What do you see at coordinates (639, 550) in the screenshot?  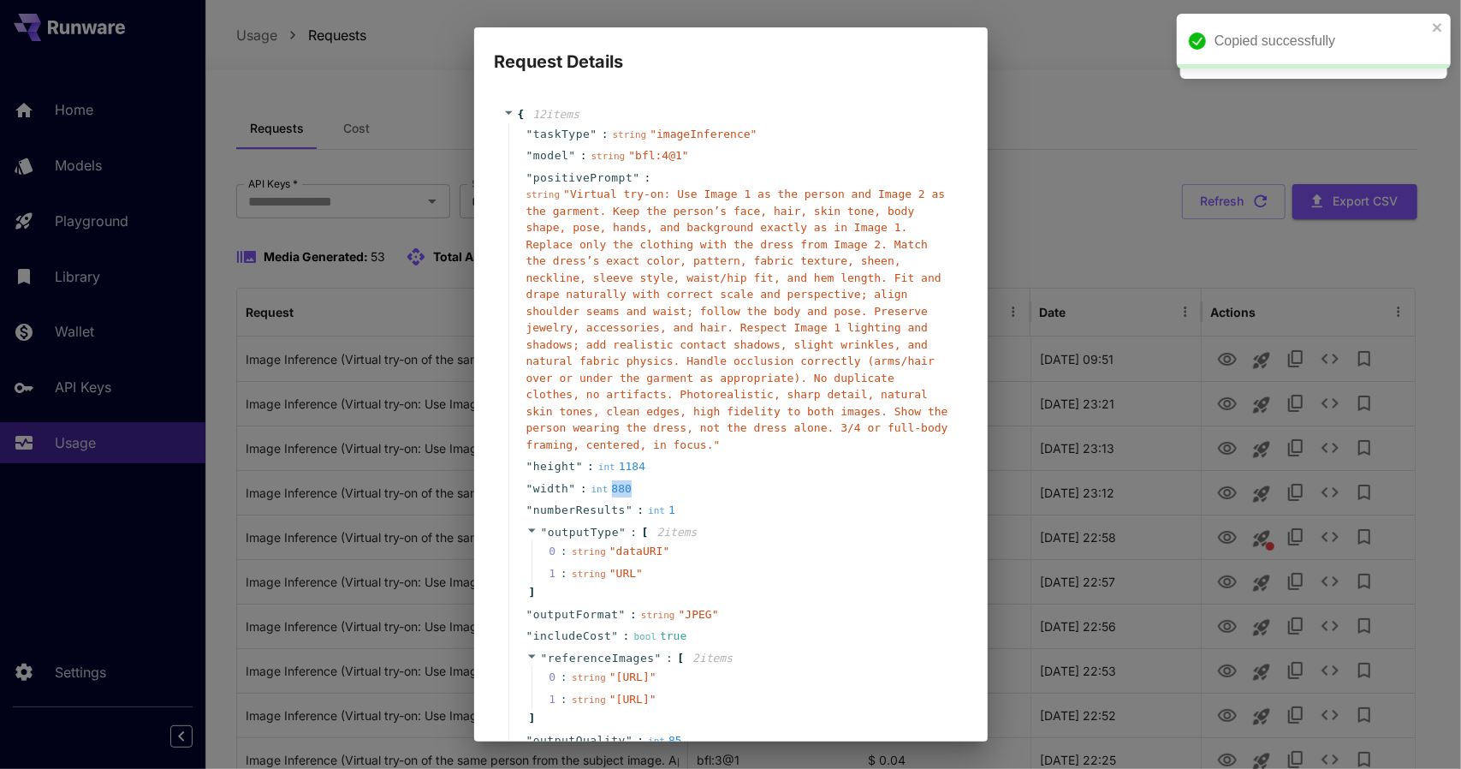 I see `span: " dataURI "` at bounding box center [639, 550].